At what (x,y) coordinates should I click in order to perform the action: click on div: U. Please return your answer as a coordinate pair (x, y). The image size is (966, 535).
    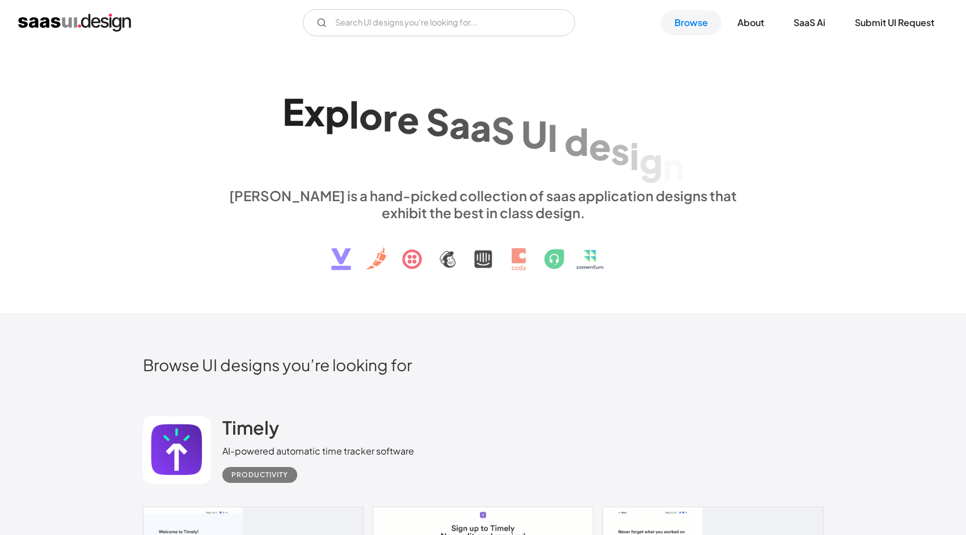
    Looking at the image, I should click on (534, 133).